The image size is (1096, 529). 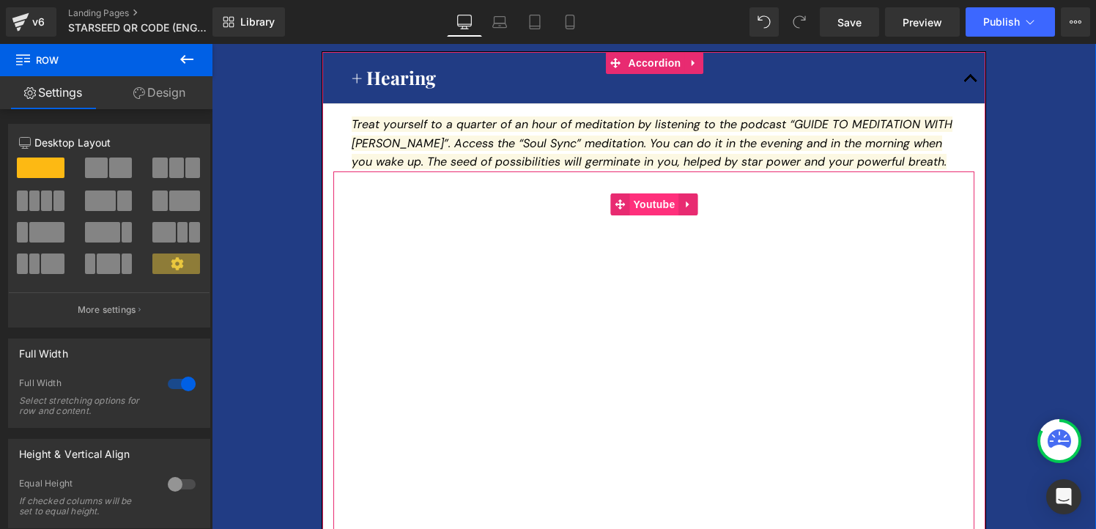 I want to click on p: More settings, so click(x=107, y=310).